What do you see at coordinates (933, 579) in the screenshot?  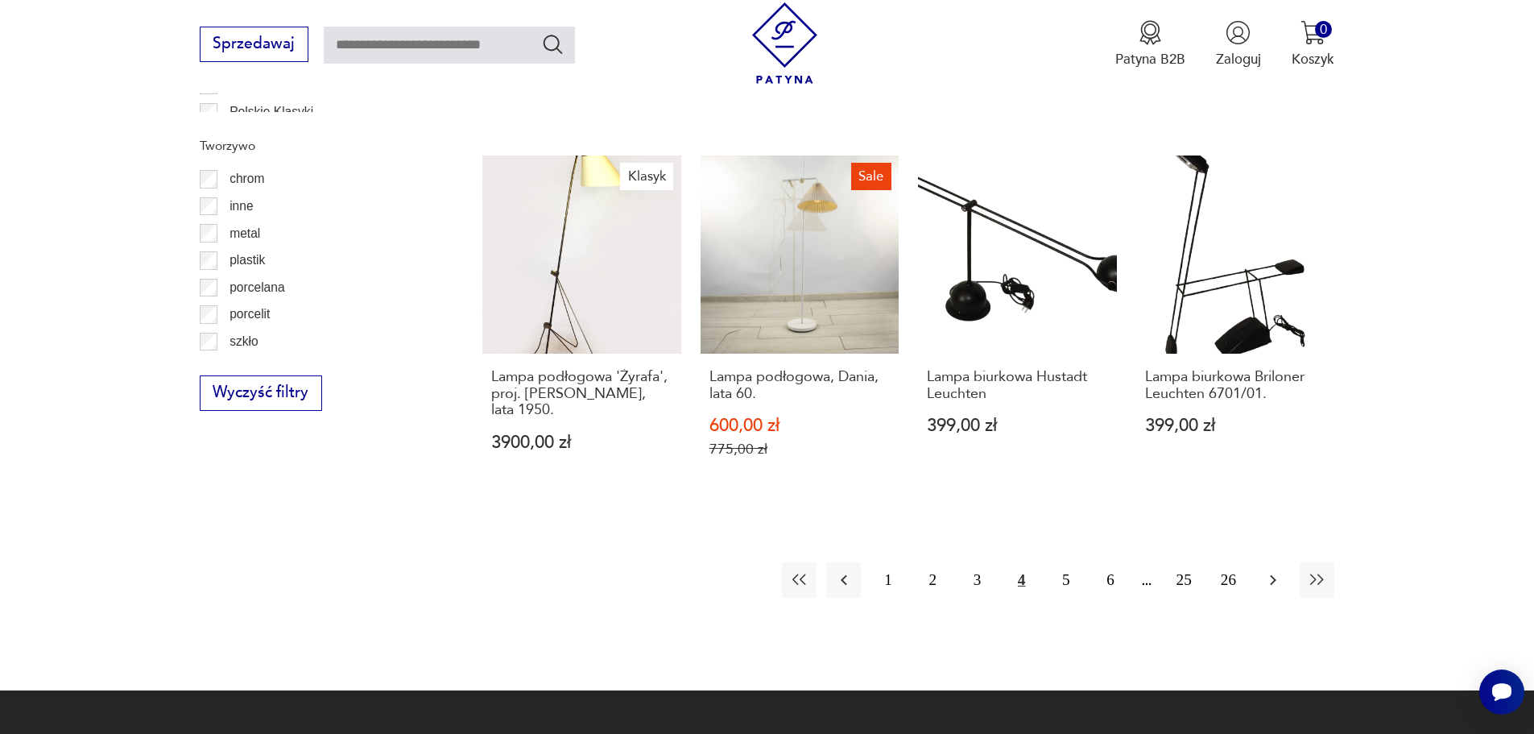 I see `button: 2` at bounding box center [933, 579].